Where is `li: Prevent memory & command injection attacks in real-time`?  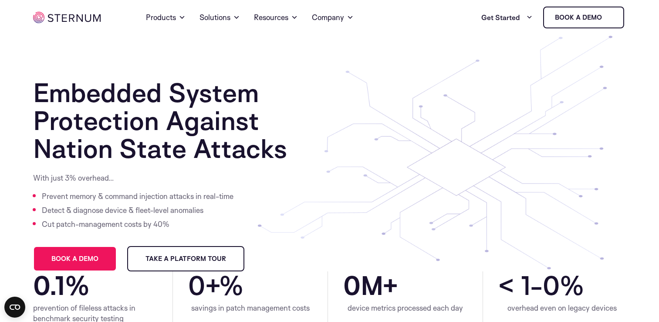 li: Prevent memory & command injection attacks in real-time is located at coordinates (139, 196).